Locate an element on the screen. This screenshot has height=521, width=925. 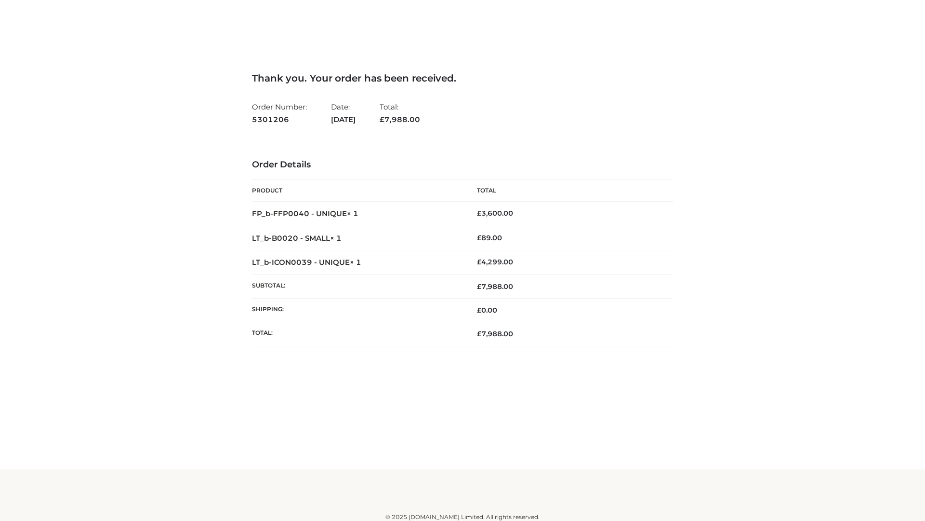
strong: FP_b-FFP0040 - UNIQUE is located at coordinates (305, 213).